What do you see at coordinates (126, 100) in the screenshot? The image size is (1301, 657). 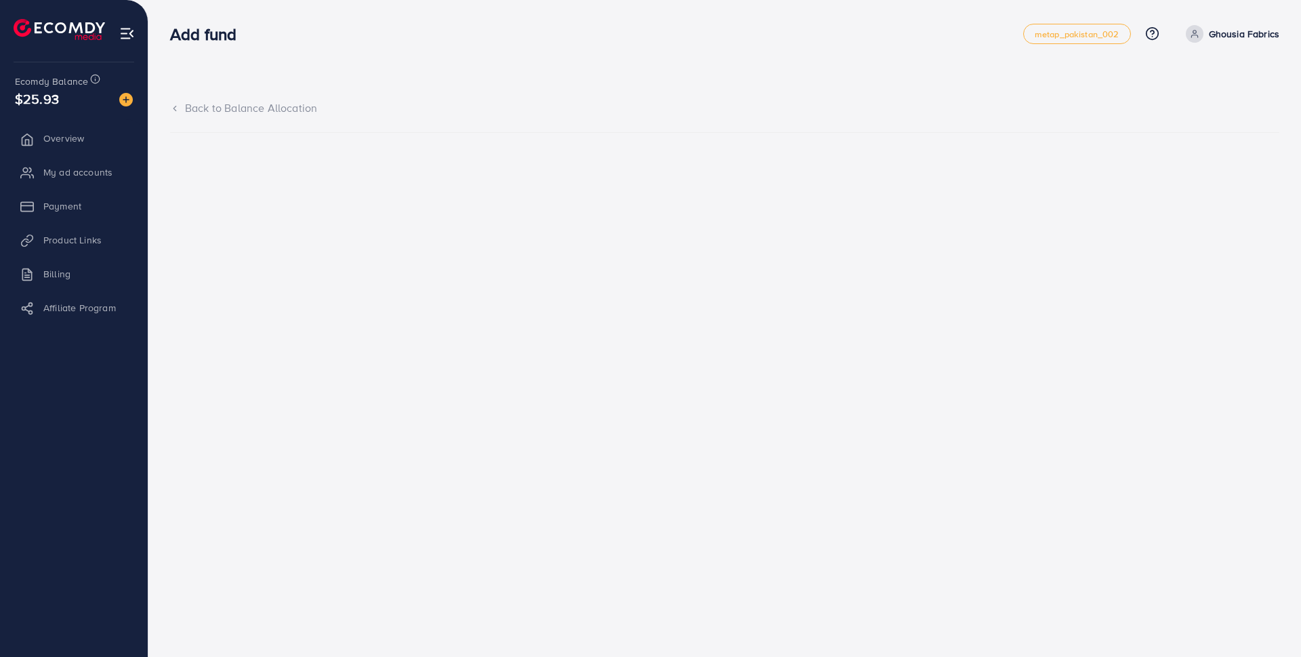 I see `img: image` at bounding box center [126, 100].